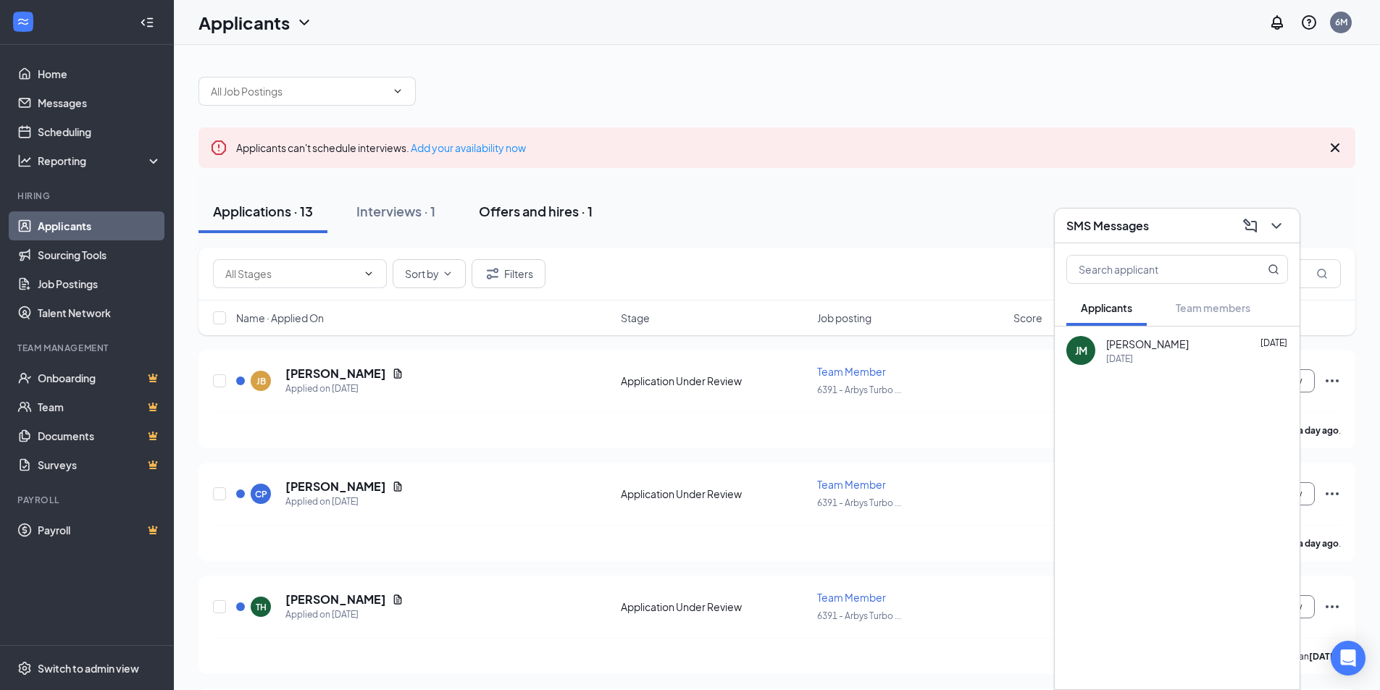  What do you see at coordinates (261, 607) in the screenshot?
I see `div: TH` at bounding box center [261, 607].